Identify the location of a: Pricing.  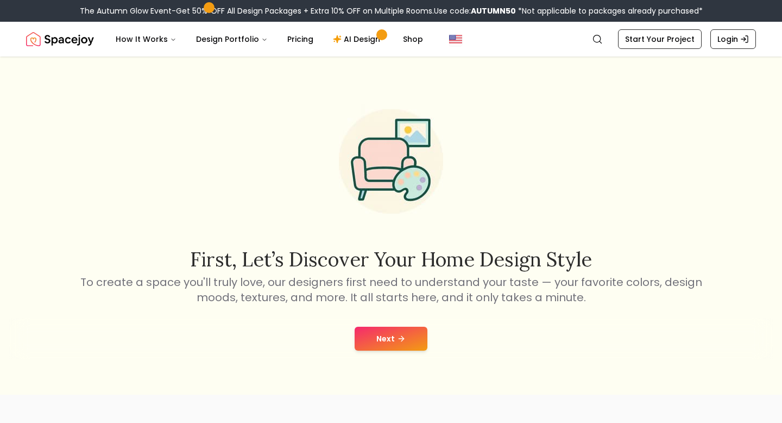
(300, 39).